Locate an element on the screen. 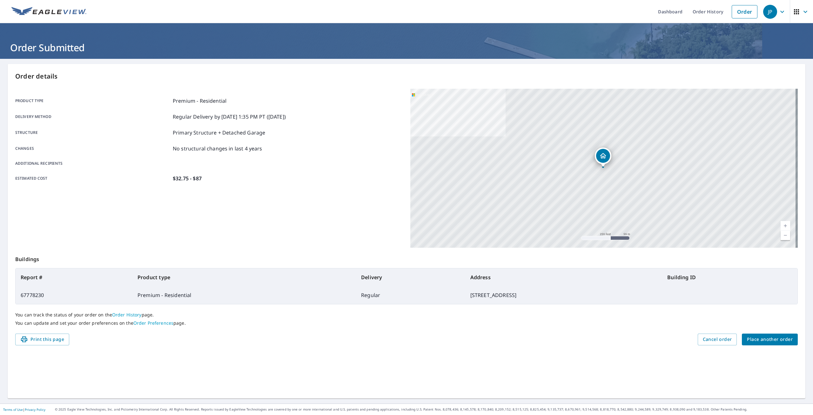 This screenshot has height=415, width=813. a: Order is located at coordinates (745, 12).